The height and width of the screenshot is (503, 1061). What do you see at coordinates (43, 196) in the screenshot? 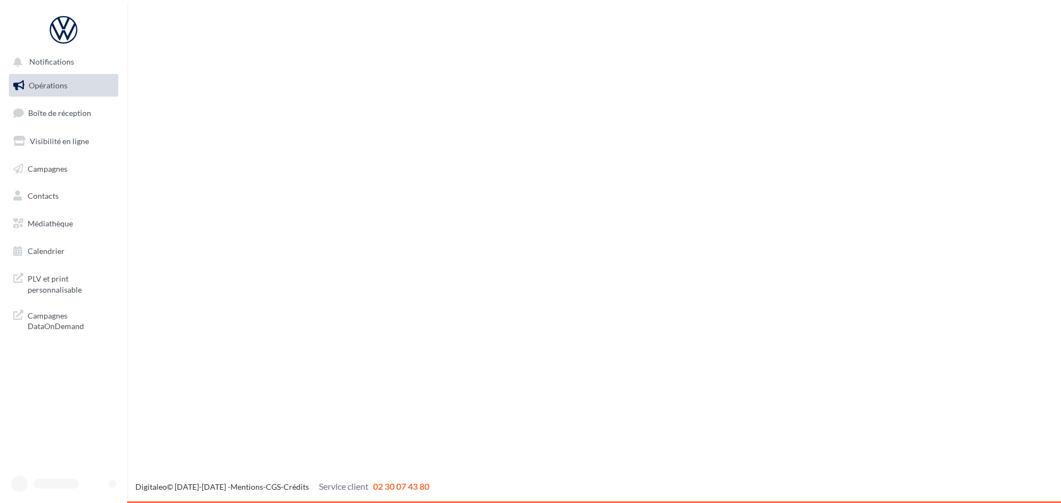
I see `span: Contacts` at bounding box center [43, 196].